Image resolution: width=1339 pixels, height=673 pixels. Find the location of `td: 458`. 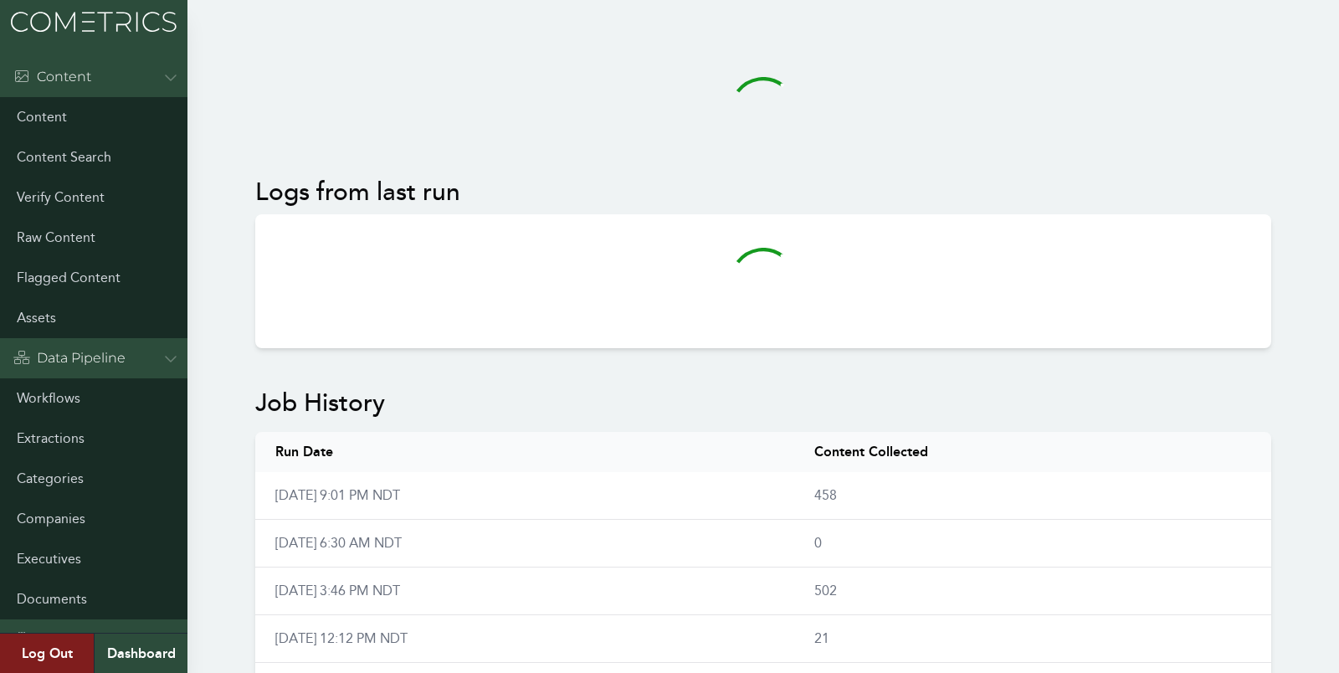

td: 458 is located at coordinates (1033, 496).